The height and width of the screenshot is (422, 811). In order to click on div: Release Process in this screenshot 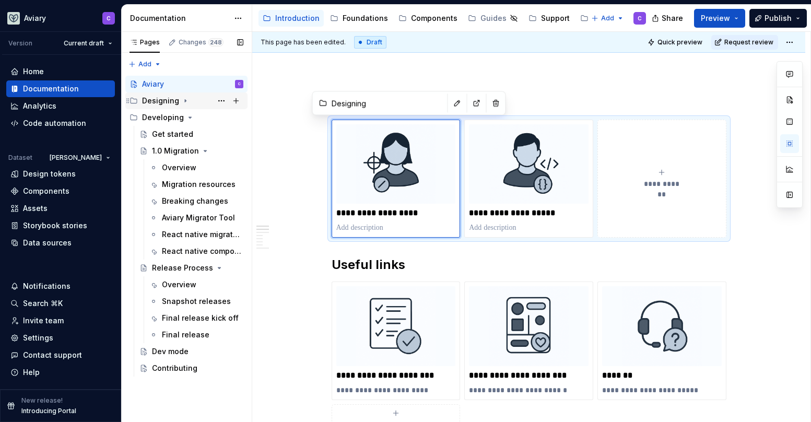, I will do `click(182, 268)`.